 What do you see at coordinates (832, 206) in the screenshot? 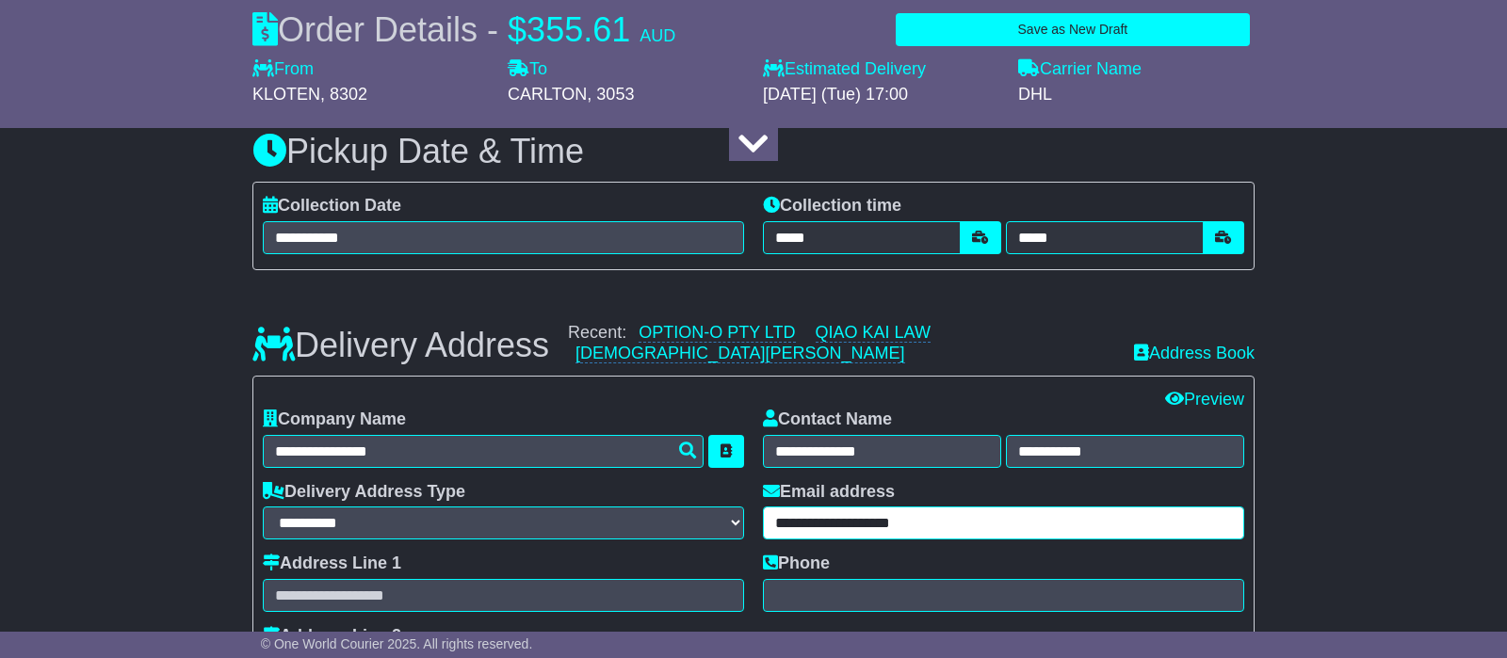
I see `label: Collection time` at bounding box center [832, 206].